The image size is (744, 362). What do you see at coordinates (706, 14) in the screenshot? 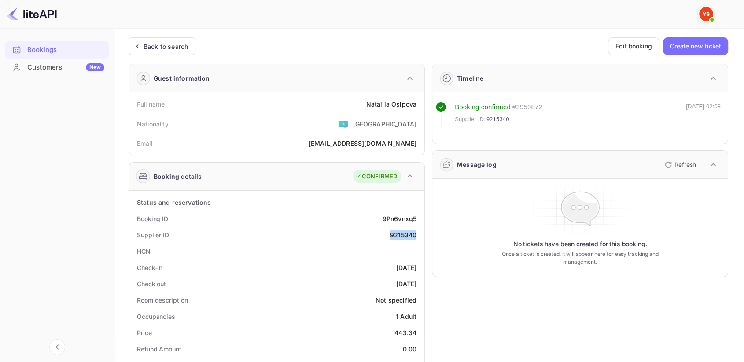
I see `img: Yandex Support` at bounding box center [706, 14].